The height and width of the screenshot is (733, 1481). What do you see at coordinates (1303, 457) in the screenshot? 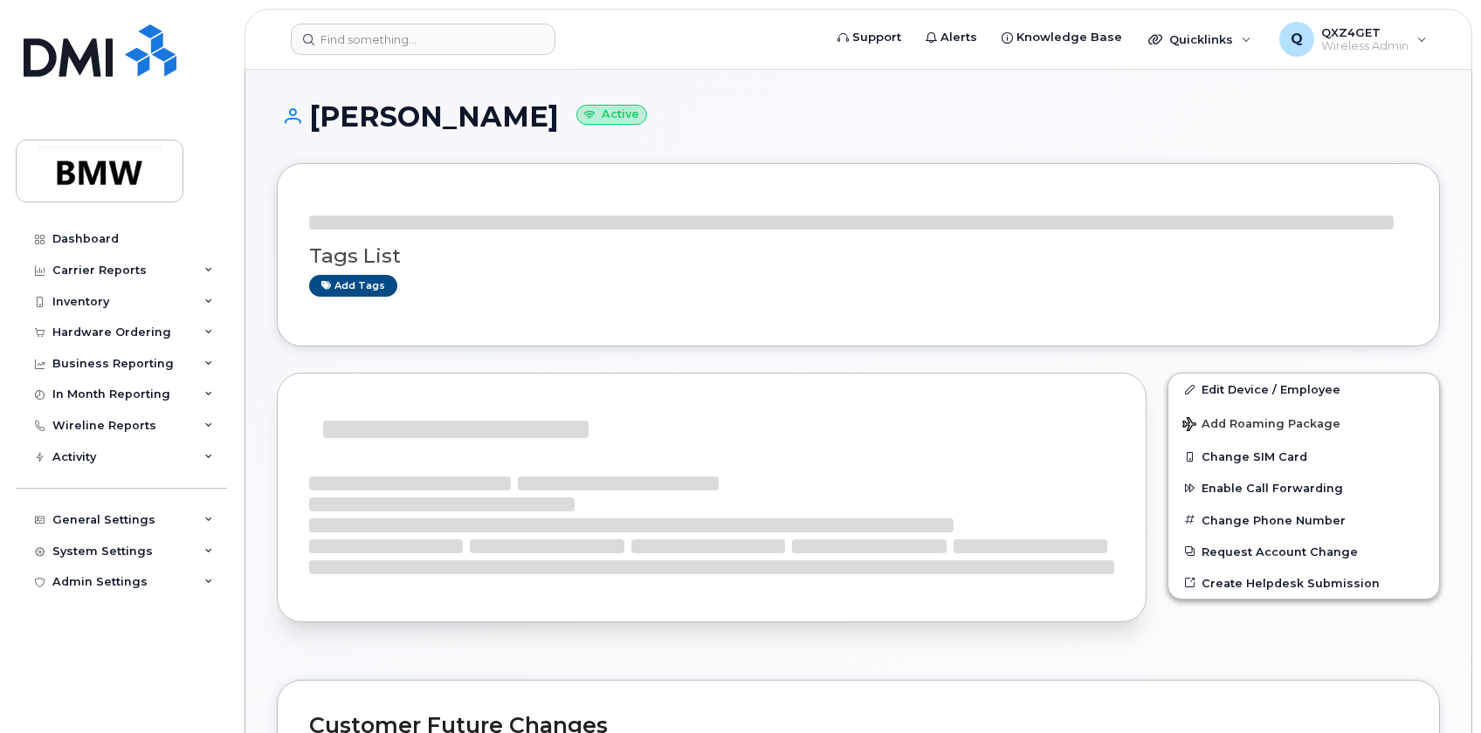
I see `button: Change SIM Card` at bounding box center [1303, 457].